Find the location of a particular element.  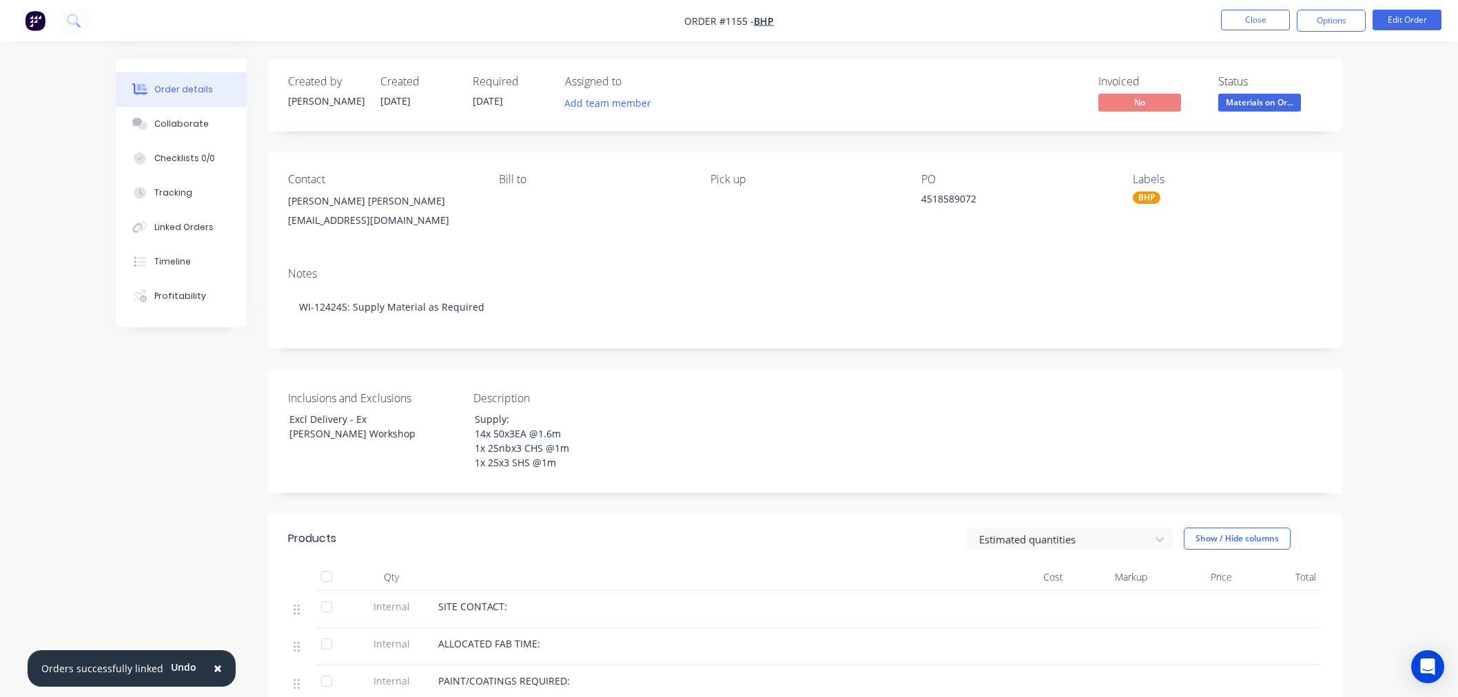

button: Linked Orders is located at coordinates (181, 227).